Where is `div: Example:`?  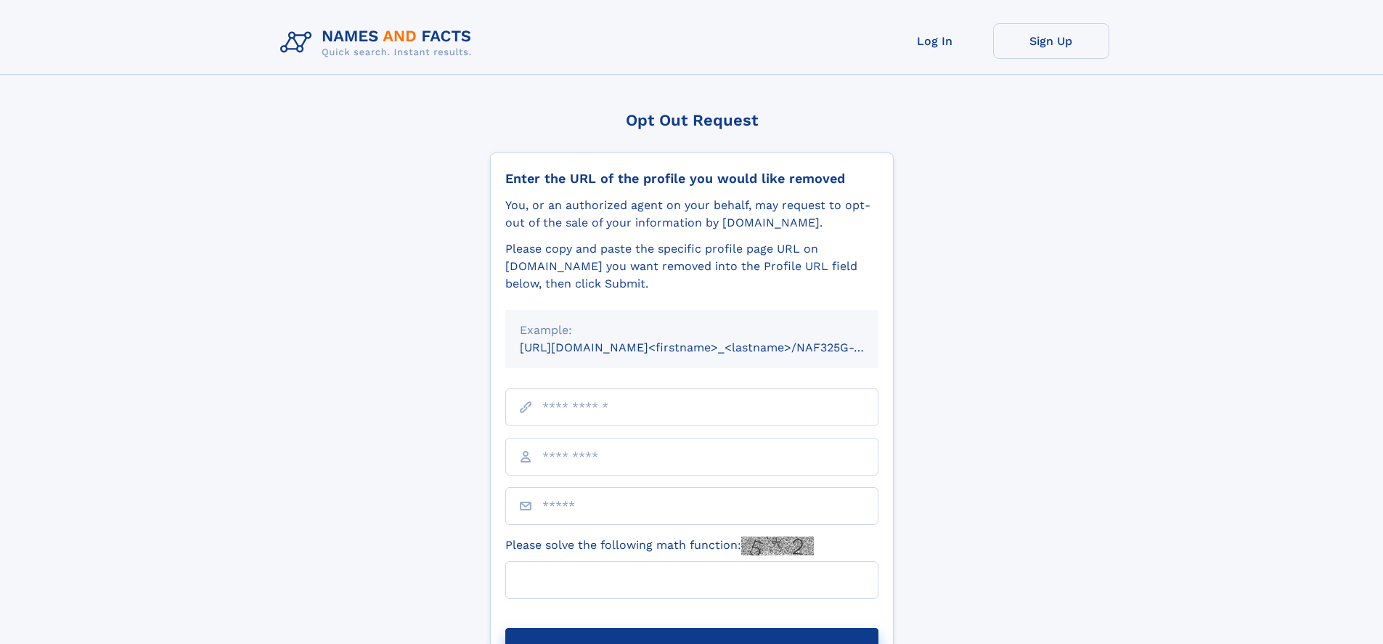
div: Example: is located at coordinates (692, 330).